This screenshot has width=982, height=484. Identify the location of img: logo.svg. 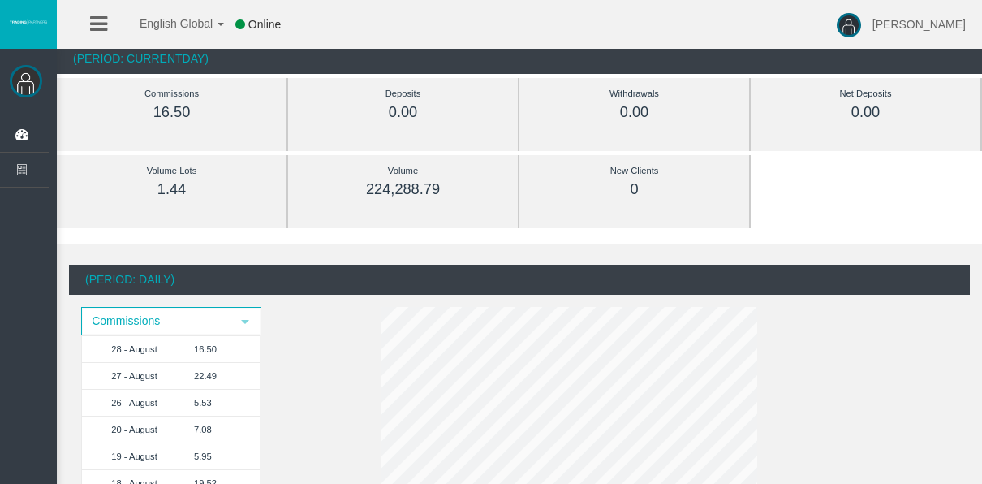
(28, 22).